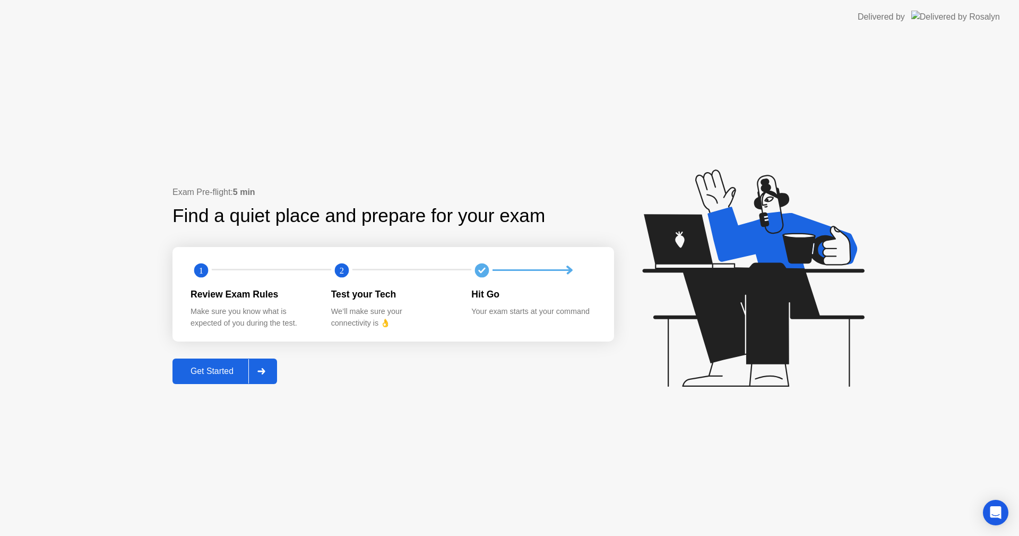 Image resolution: width=1019 pixels, height=536 pixels. What do you see at coordinates (225, 371) in the screenshot?
I see `button: Get Started` at bounding box center [225, 371].